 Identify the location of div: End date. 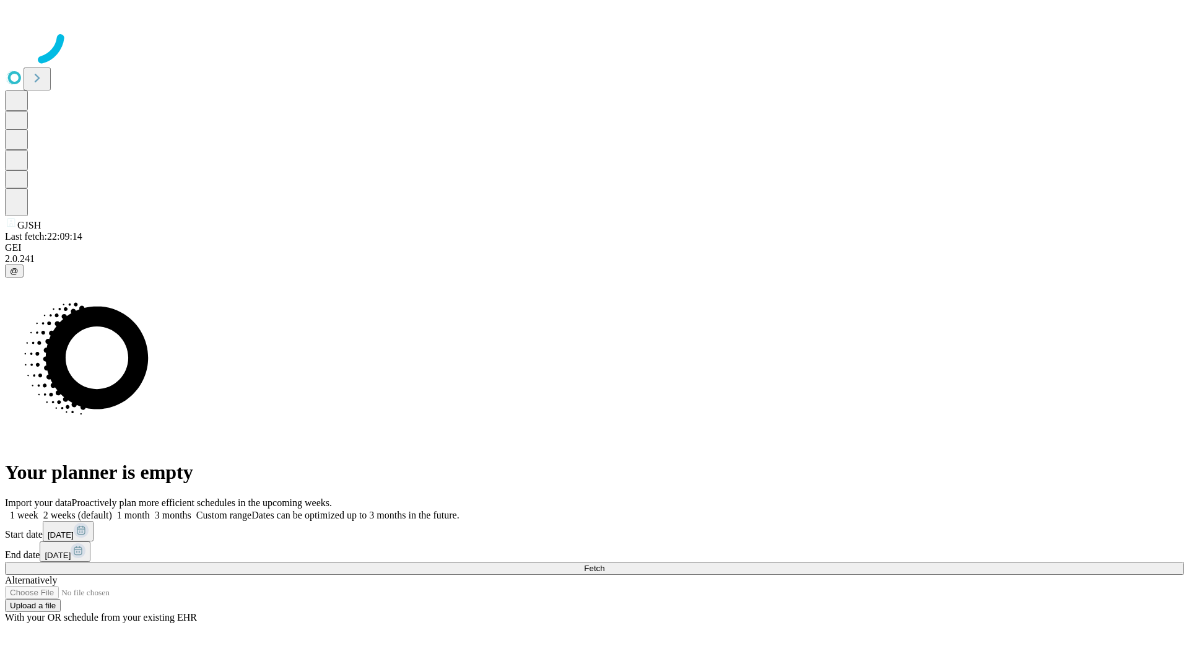
(595, 551).